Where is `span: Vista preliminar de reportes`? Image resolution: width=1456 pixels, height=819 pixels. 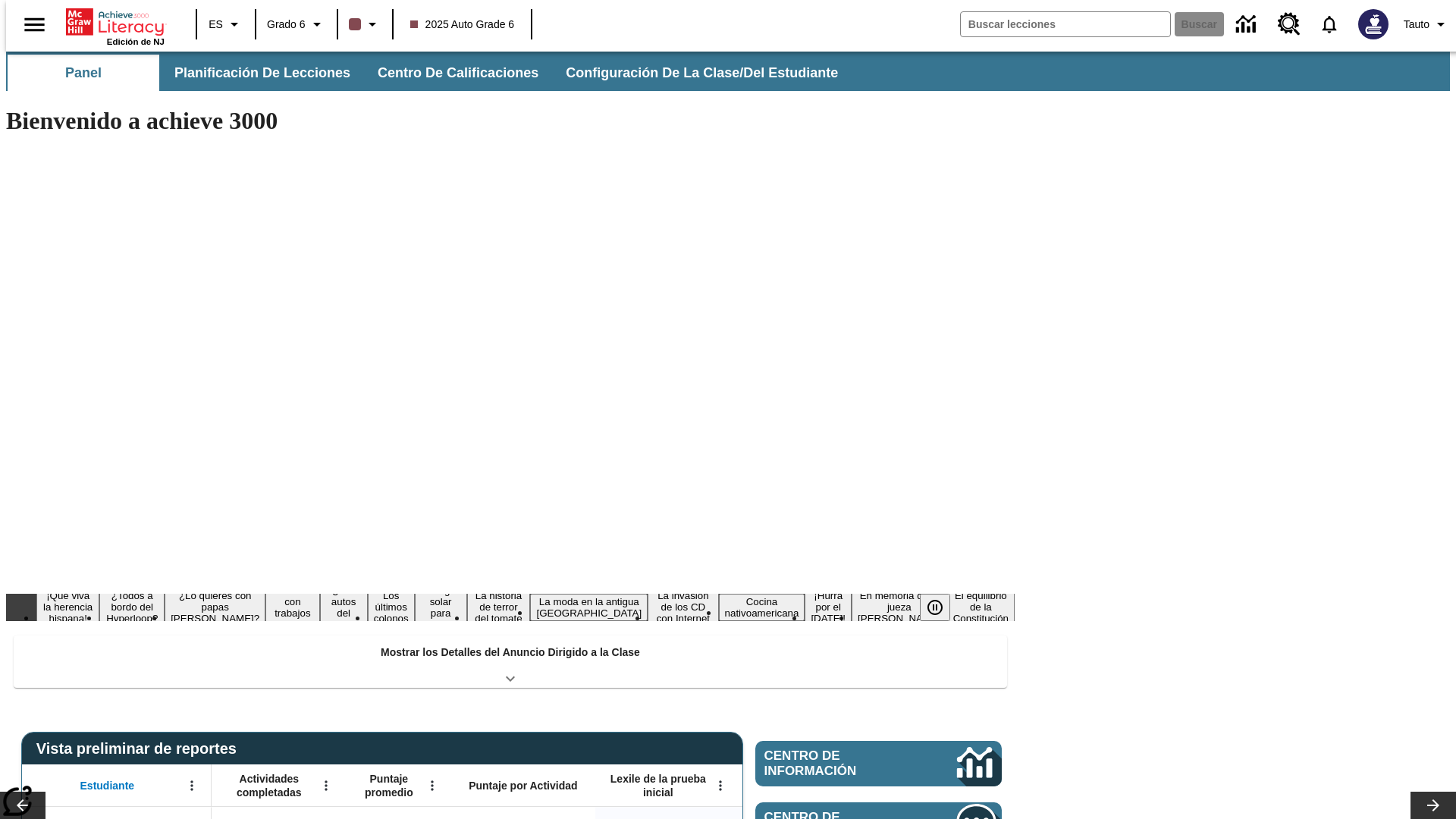 span: Vista preliminar de reportes is located at coordinates (141, 749).